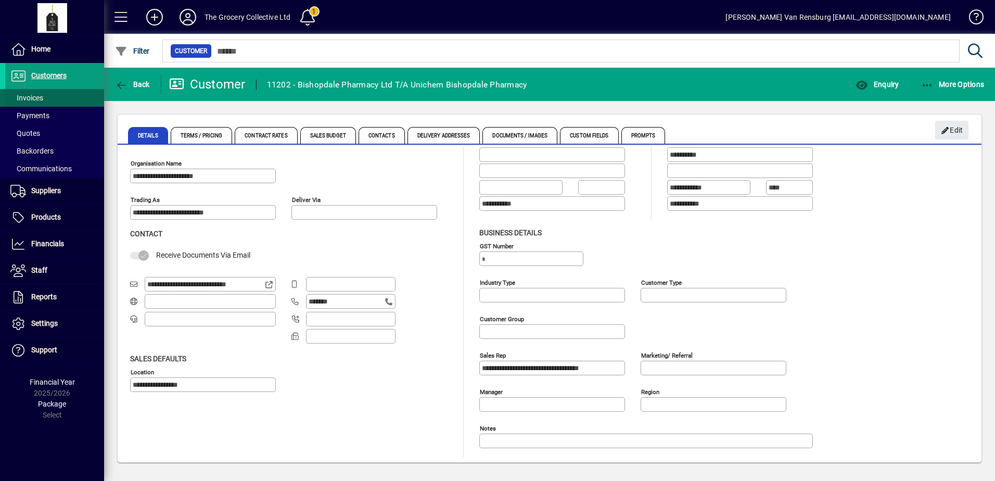 The height and width of the screenshot is (481, 995). Describe the element at coordinates (397, 85) in the screenshot. I see `div: 11202 - Bishopdale Pharmacy Ltd T/A Unichem Bishopdale Pharmacy` at that location.